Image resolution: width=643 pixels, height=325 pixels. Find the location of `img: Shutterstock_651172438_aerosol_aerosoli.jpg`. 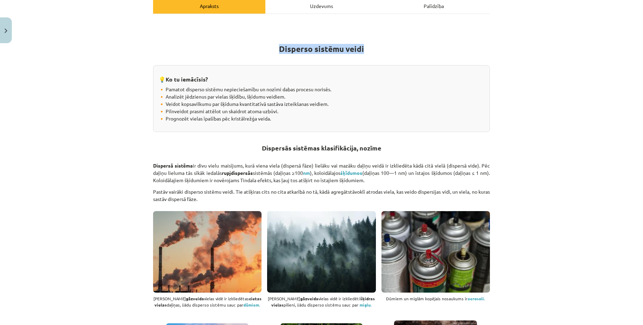

img: Shutterstock_651172438_aerosol_aerosoli.jpg is located at coordinates (435, 252).